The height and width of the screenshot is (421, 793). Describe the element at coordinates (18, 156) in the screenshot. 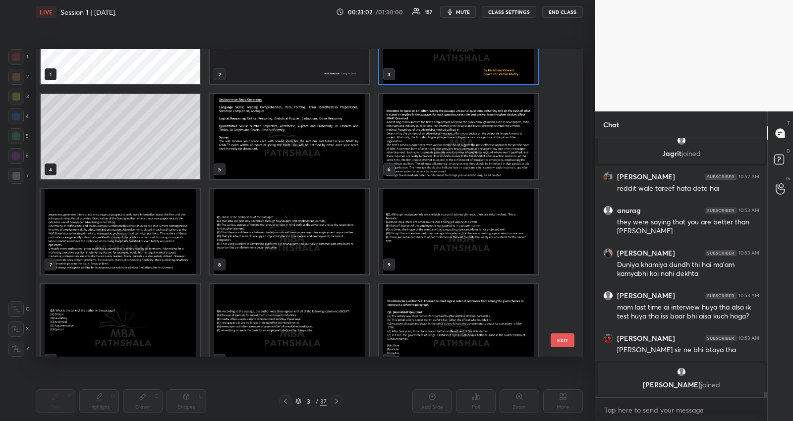

I see `div: 6` at that location.